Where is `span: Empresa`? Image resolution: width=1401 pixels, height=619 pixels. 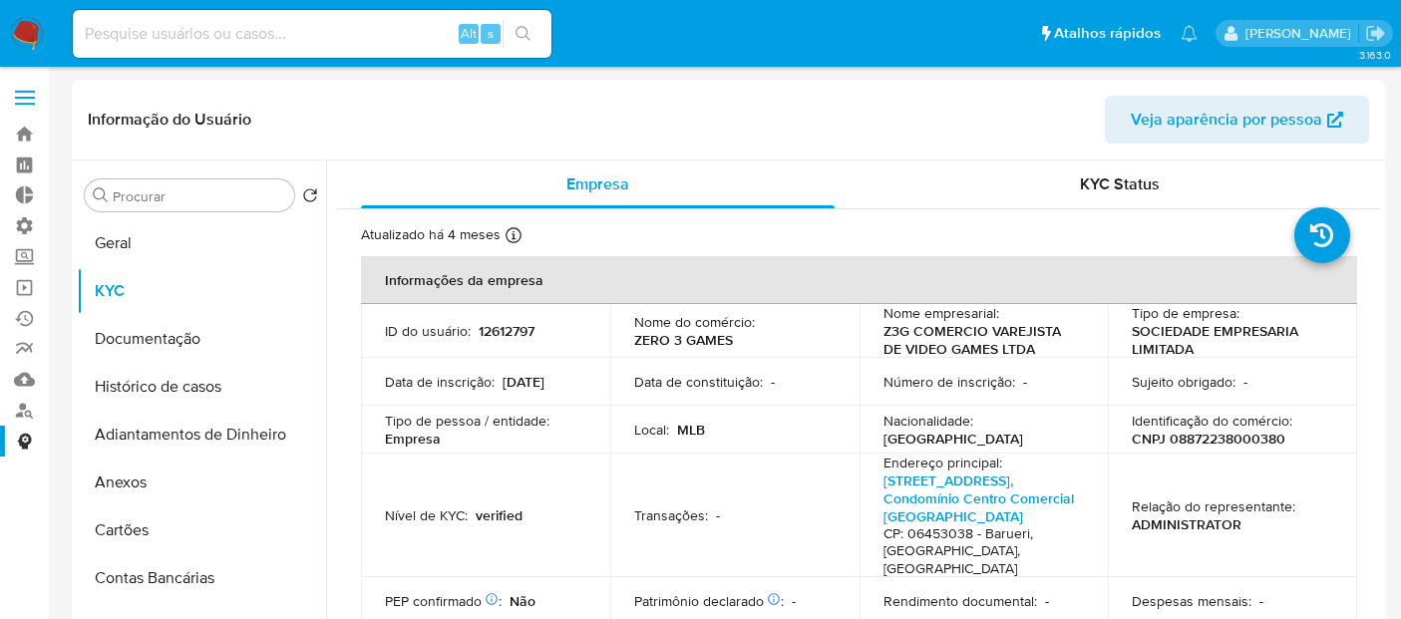 span: Empresa is located at coordinates (597, 183).